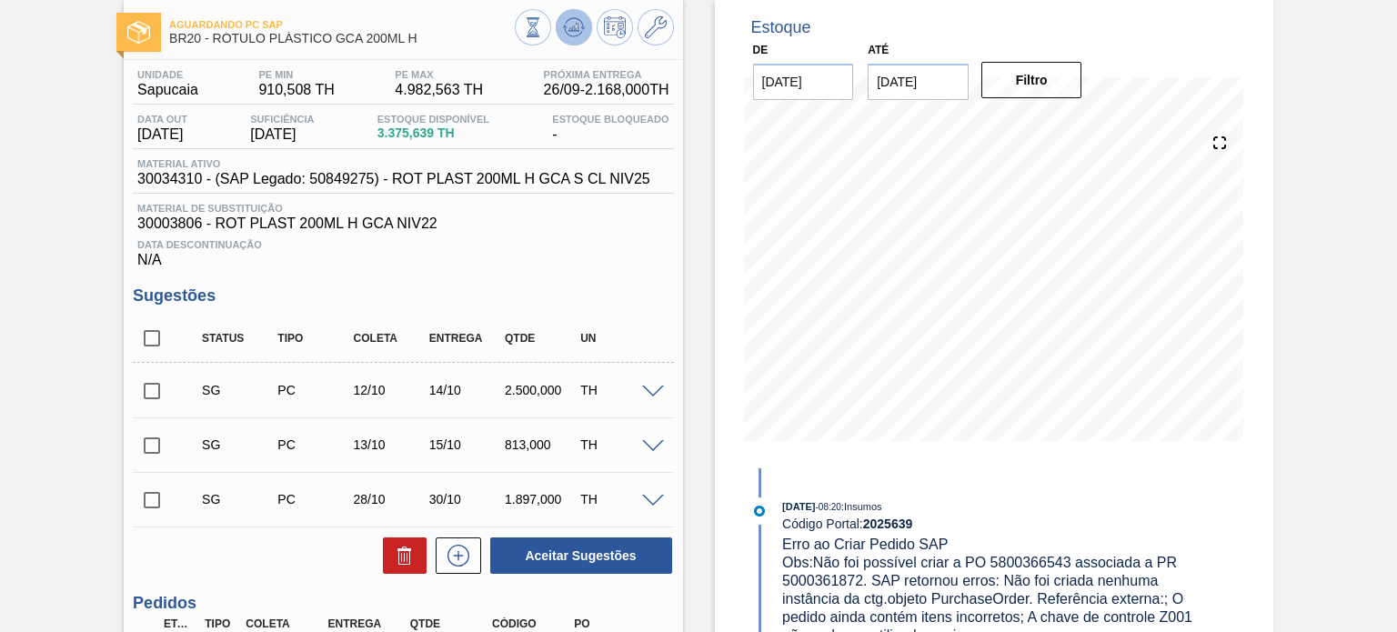 This screenshot has width=1397, height=632. Describe the element at coordinates (574, 27) in the screenshot. I see `button: Atualizar Gráfico` at that location.